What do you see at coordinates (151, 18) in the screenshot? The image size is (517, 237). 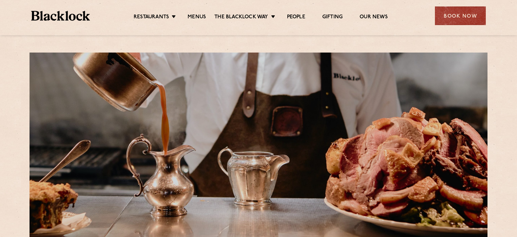 I see `a: Restaurants` at bounding box center [151, 18].